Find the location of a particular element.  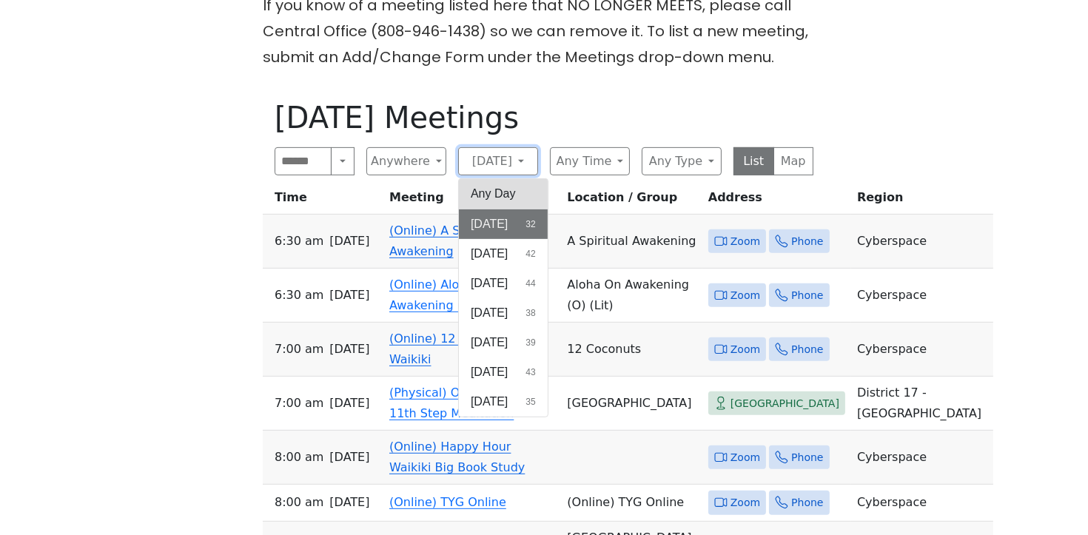

span: 44 results is located at coordinates (530, 283).